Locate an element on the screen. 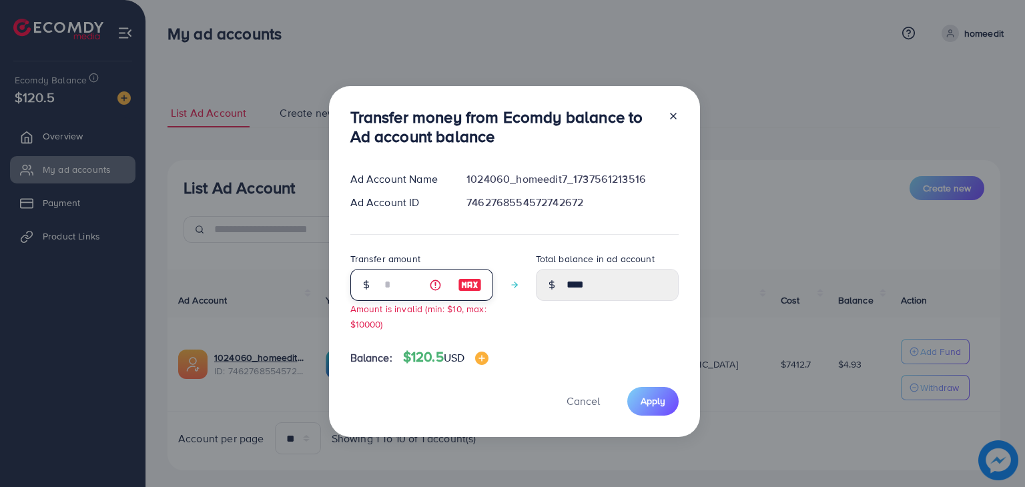 Image resolution: width=1025 pixels, height=487 pixels. div: Ad Account ID is located at coordinates (398, 202).